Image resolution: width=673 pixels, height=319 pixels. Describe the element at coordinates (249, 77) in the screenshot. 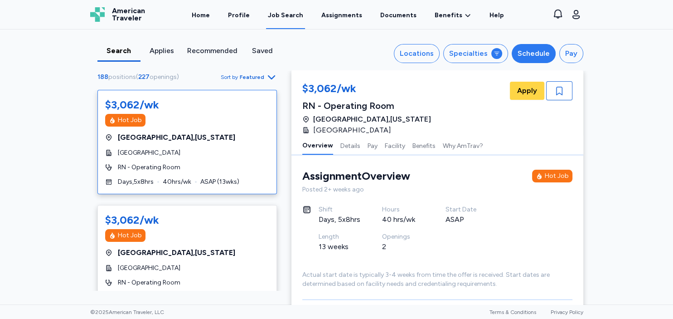

I see `button: Sort byFeatured` at that location.